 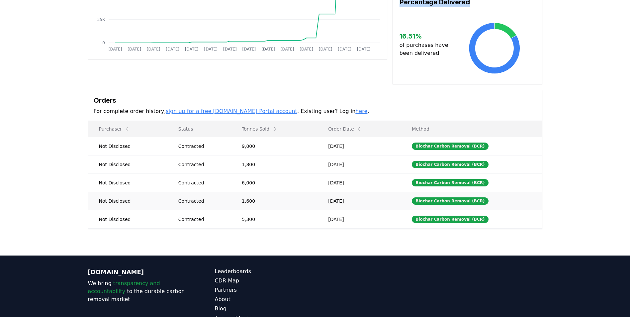 I want to click on p: For complete order history, . Existing user? Log in ., so click(x=315, y=111).